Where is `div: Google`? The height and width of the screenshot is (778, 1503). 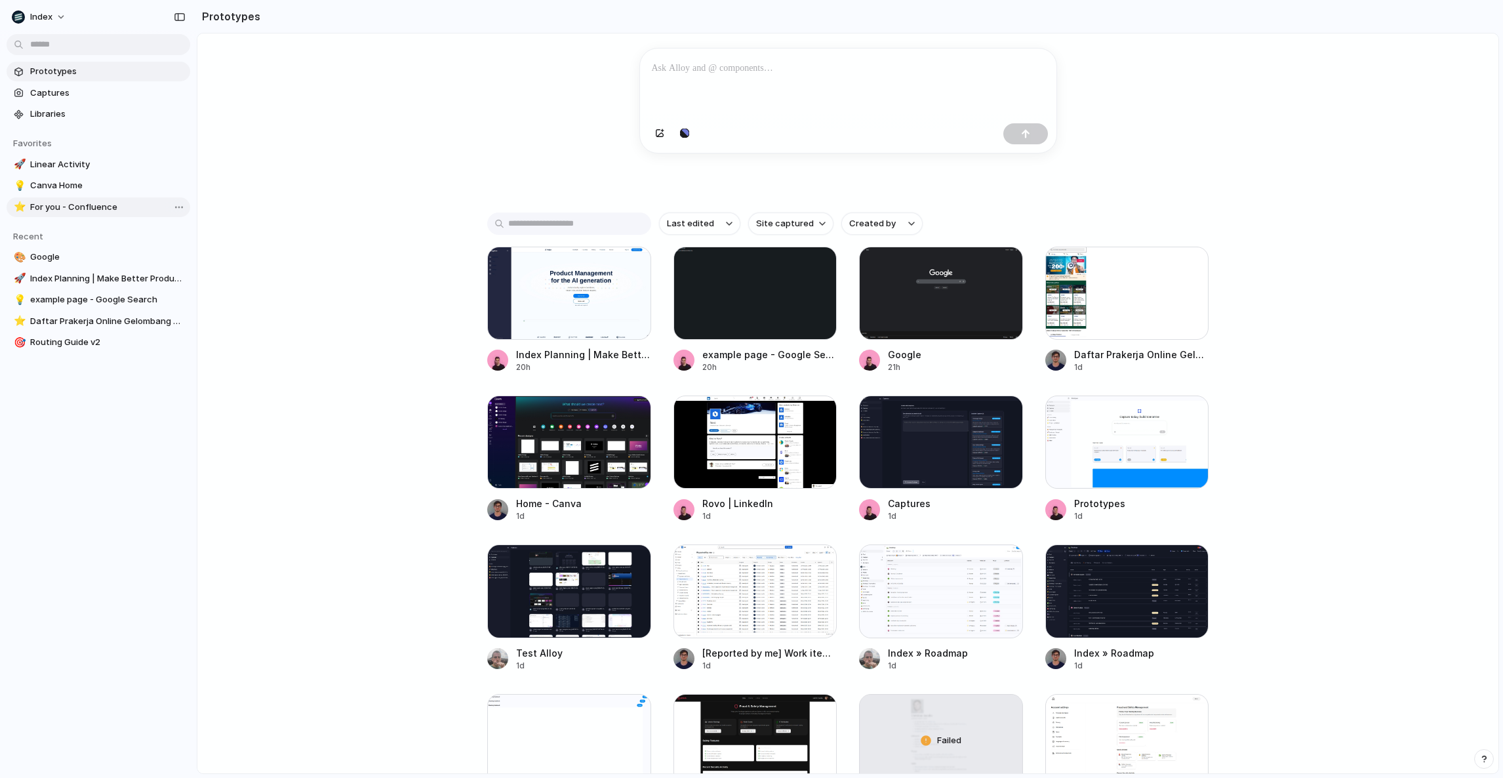
div: Google is located at coordinates (904, 354).